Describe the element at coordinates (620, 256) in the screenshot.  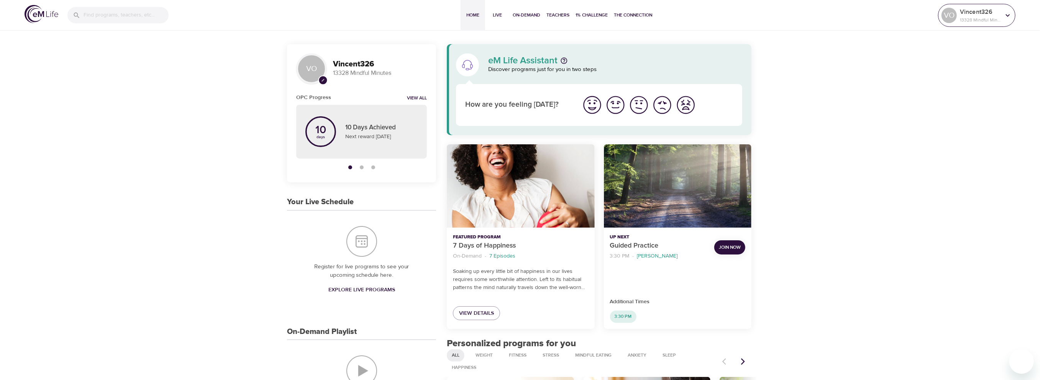
I see `p: 3:30 PM` at that location.